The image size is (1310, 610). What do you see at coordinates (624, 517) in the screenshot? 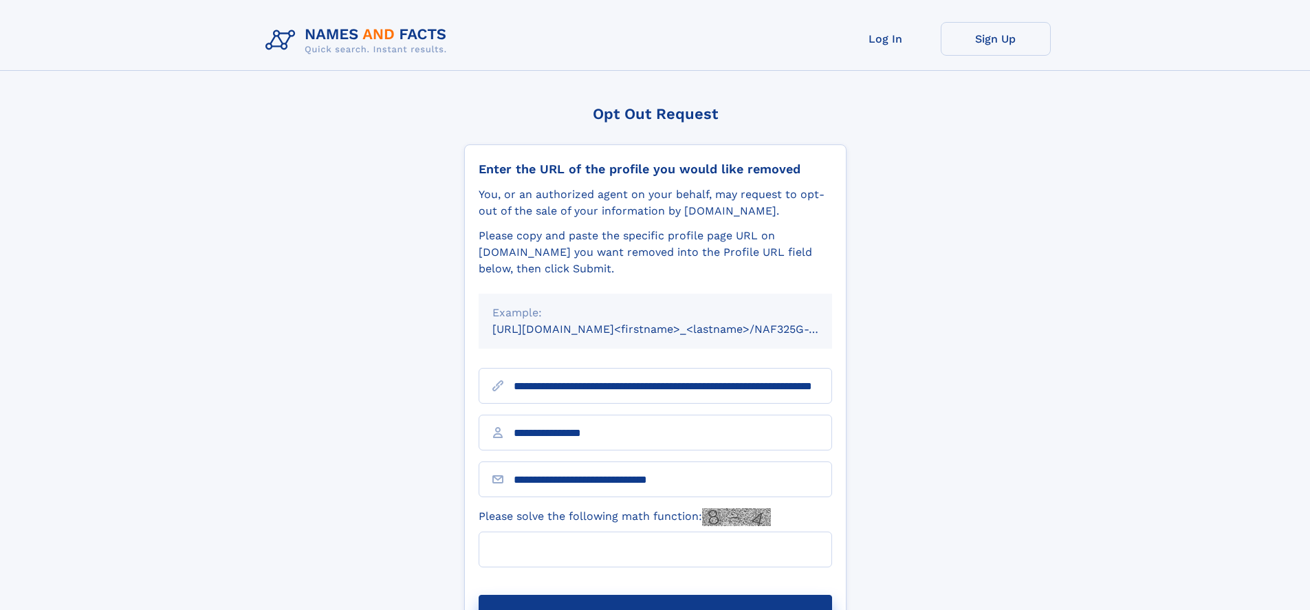
I see `label: Please solve the following math function:` at bounding box center [624, 517].